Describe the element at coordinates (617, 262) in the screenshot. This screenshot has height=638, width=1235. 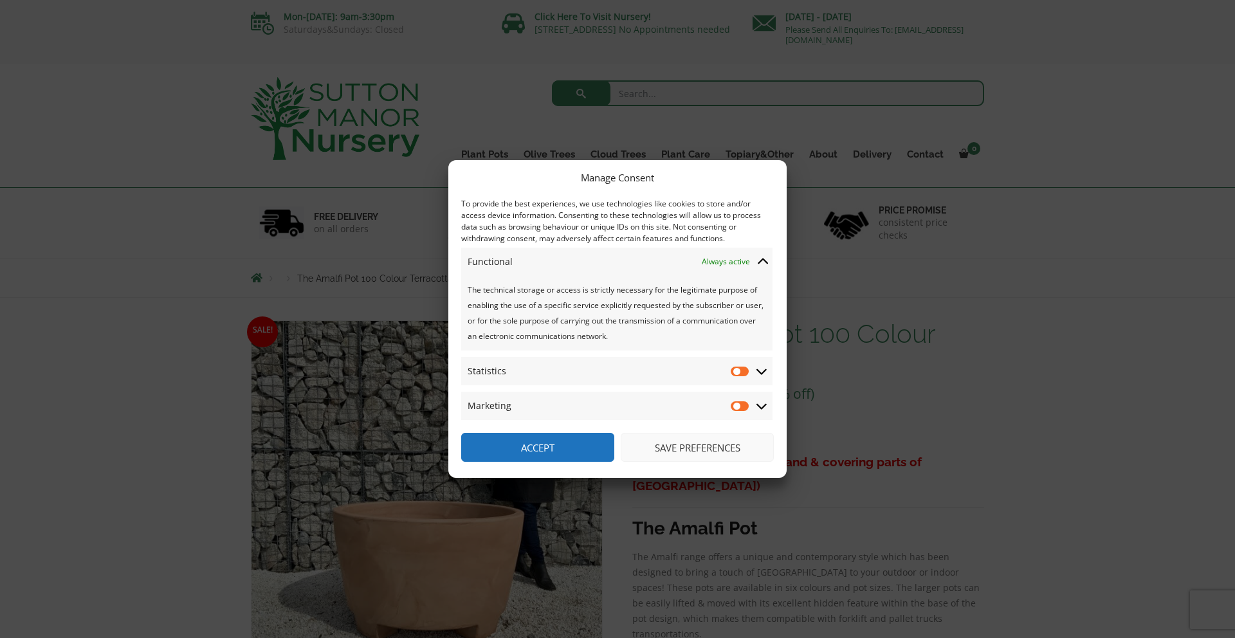
I see `summary: Functional Always active` at that location.